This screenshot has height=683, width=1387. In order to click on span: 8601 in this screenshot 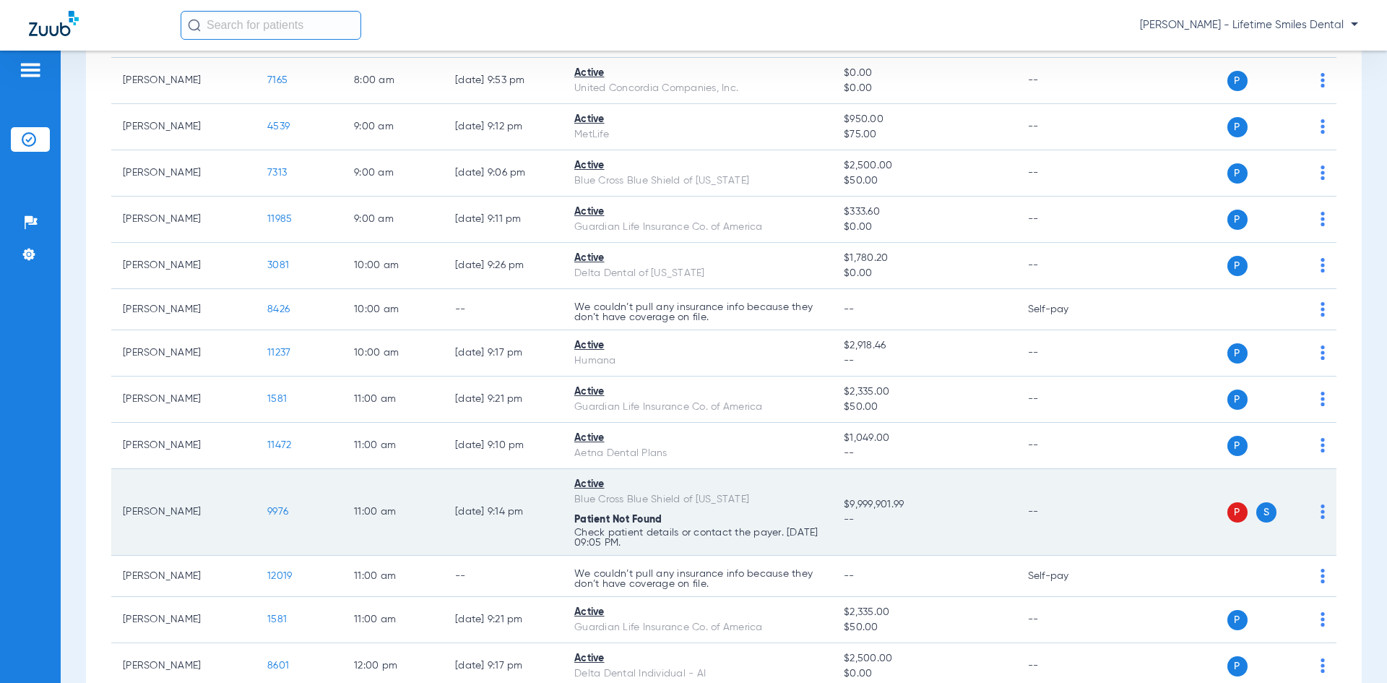, I will do `click(278, 665)`.